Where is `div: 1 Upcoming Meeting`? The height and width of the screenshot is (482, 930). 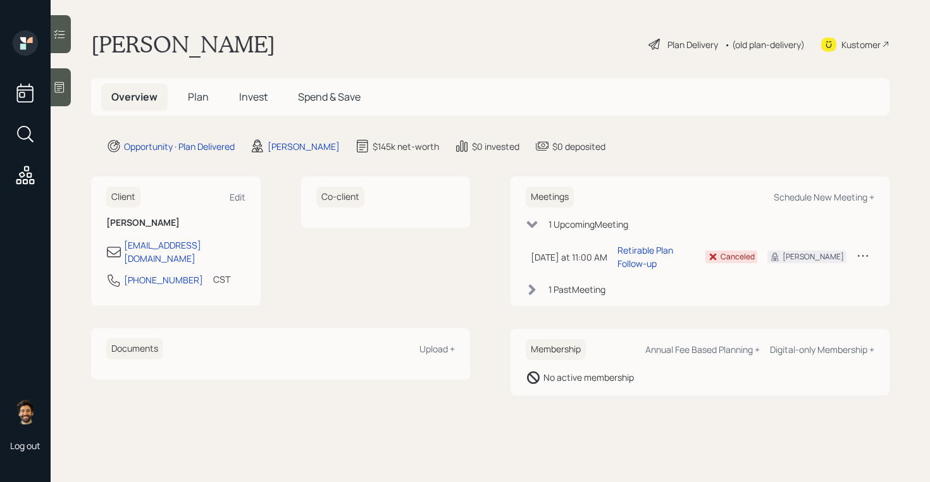
div: 1 Upcoming Meeting is located at coordinates (589, 224).